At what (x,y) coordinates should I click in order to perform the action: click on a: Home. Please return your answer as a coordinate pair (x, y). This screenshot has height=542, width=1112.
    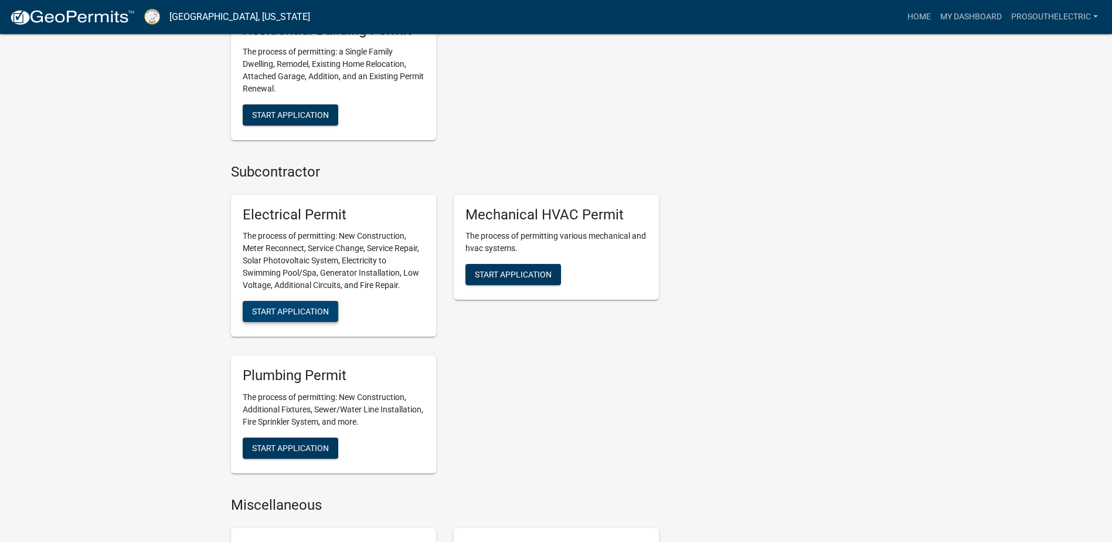
    Looking at the image, I should click on (919, 17).